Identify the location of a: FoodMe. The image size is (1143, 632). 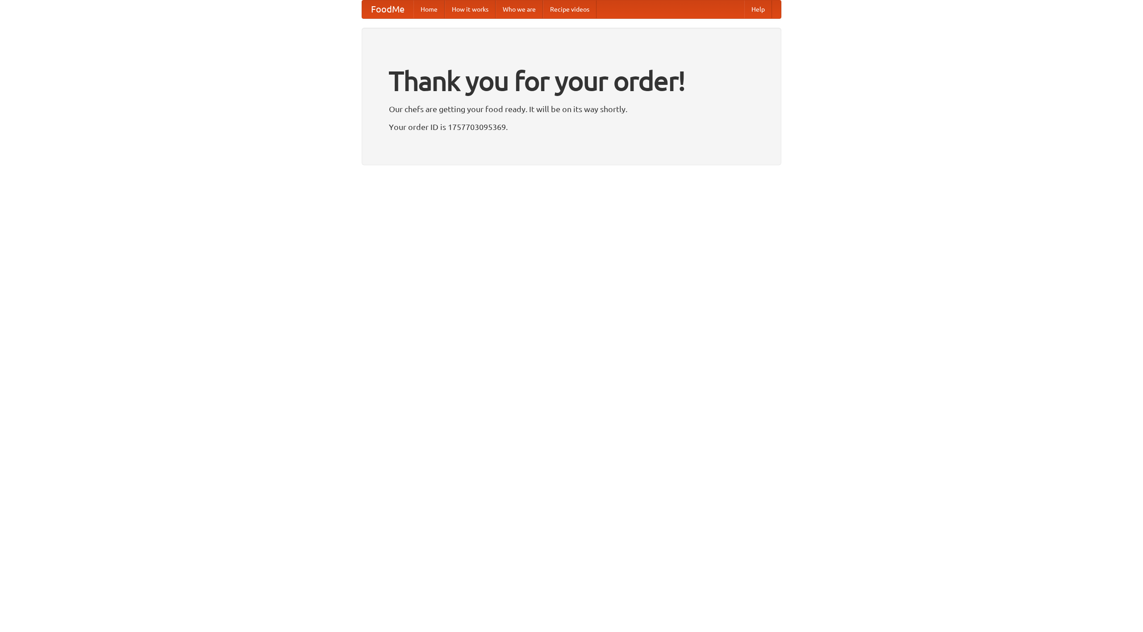
(387, 9).